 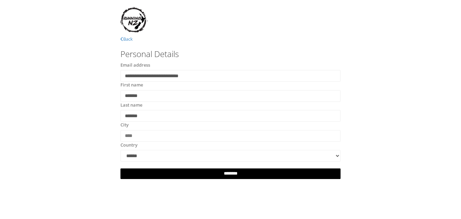 I want to click on img: RunningNZLogo.jpg, so click(x=134, y=19).